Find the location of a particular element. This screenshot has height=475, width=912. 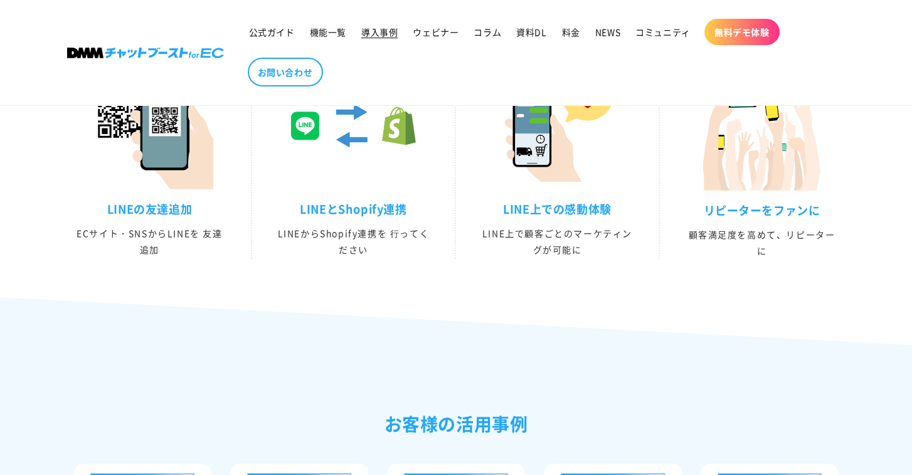

a: コラム is located at coordinates (487, 32).